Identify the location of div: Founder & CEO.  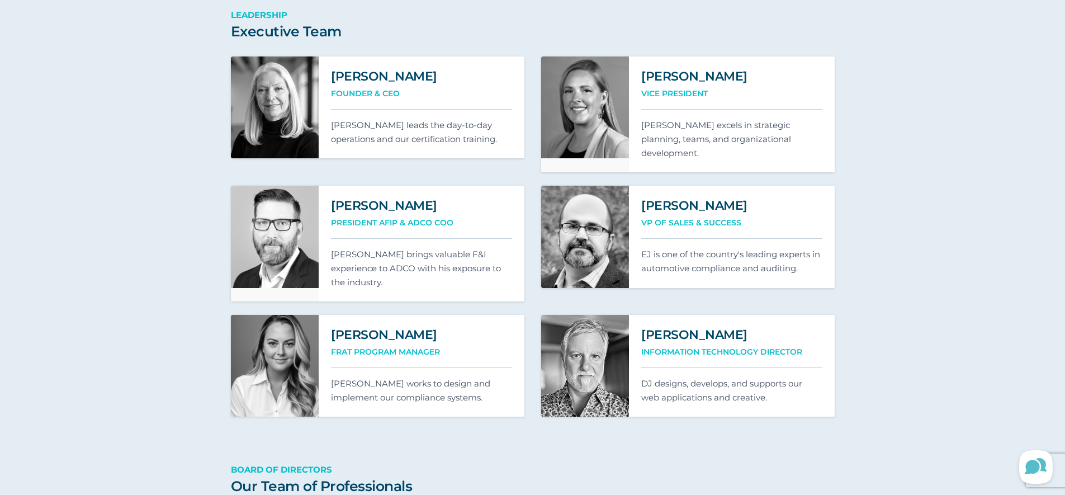
(422, 98).